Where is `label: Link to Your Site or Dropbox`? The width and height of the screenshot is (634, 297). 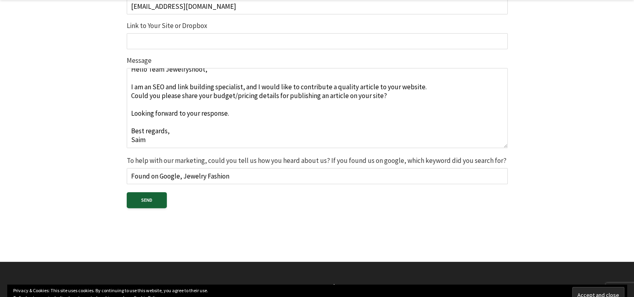
label: Link to Your Site or Dropbox is located at coordinates (317, 36).